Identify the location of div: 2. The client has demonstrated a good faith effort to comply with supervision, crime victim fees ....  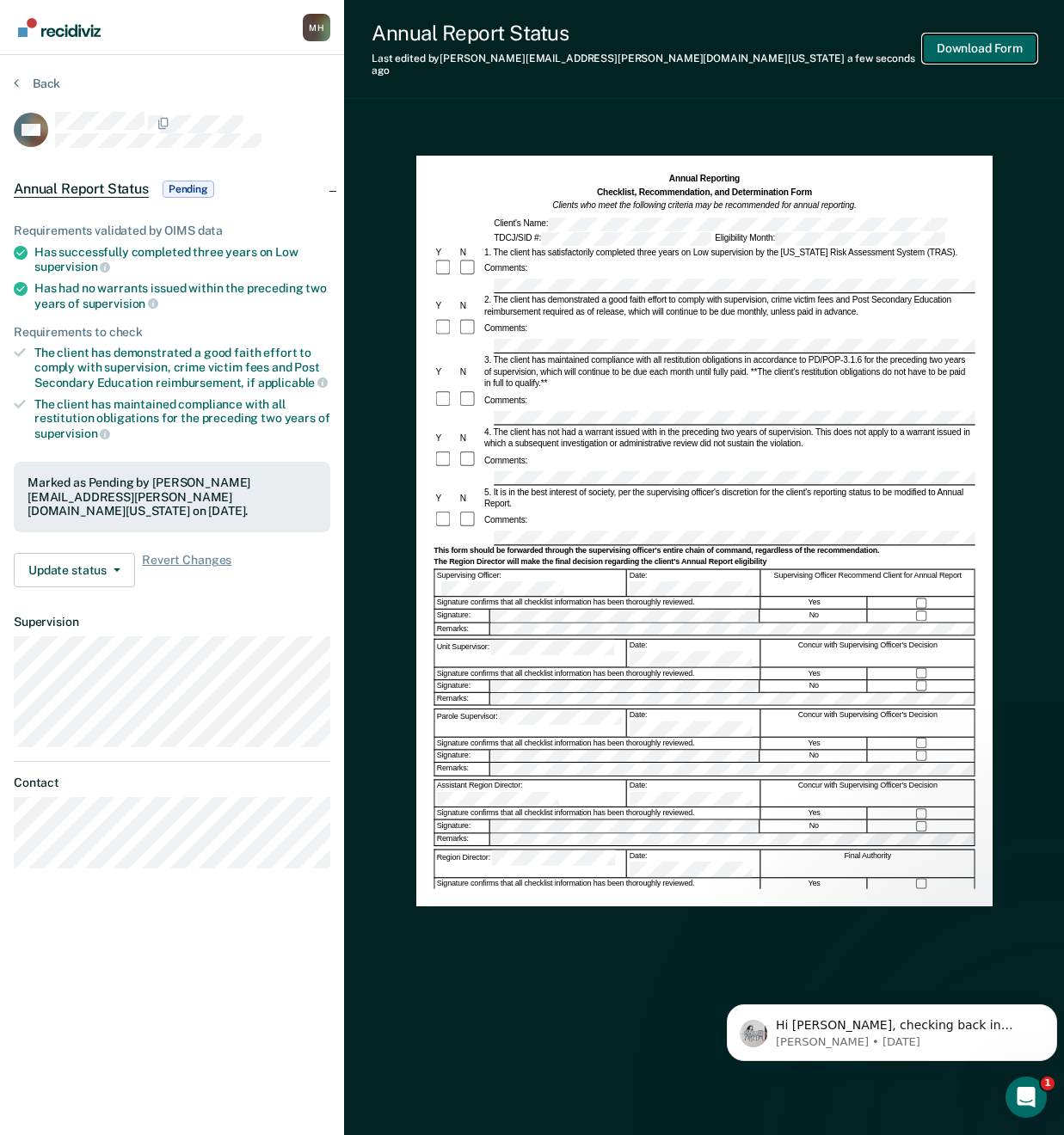
(728, 306).